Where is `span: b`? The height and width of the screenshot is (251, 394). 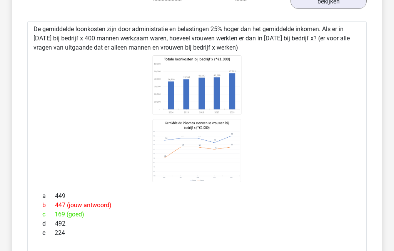
span: b is located at coordinates (49, 206).